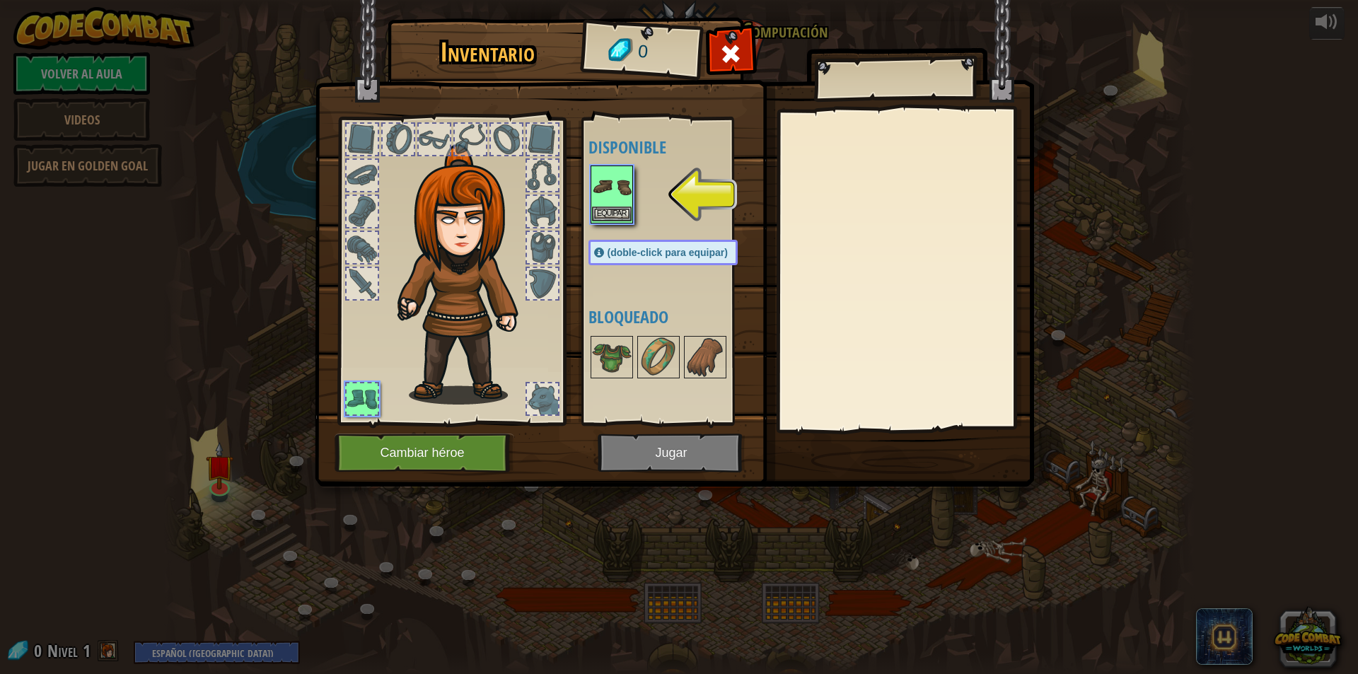 Image resolution: width=1358 pixels, height=674 pixels. What do you see at coordinates (424, 453) in the screenshot?
I see `button: Cambiar héroe` at bounding box center [424, 453].